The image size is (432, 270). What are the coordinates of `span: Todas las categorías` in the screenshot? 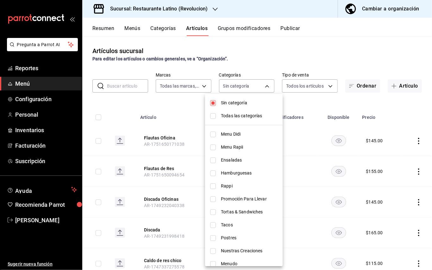 It's located at (249, 116).